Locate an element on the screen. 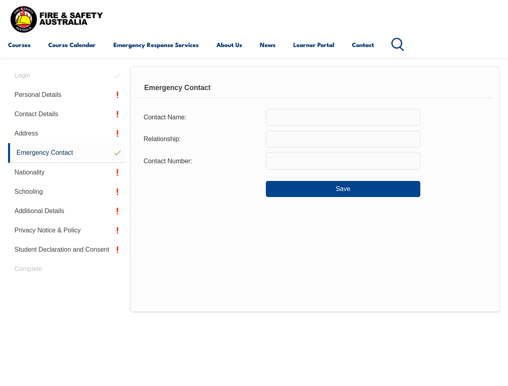 The height and width of the screenshot is (386, 508). a: Emergency Contact is located at coordinates (67, 153).